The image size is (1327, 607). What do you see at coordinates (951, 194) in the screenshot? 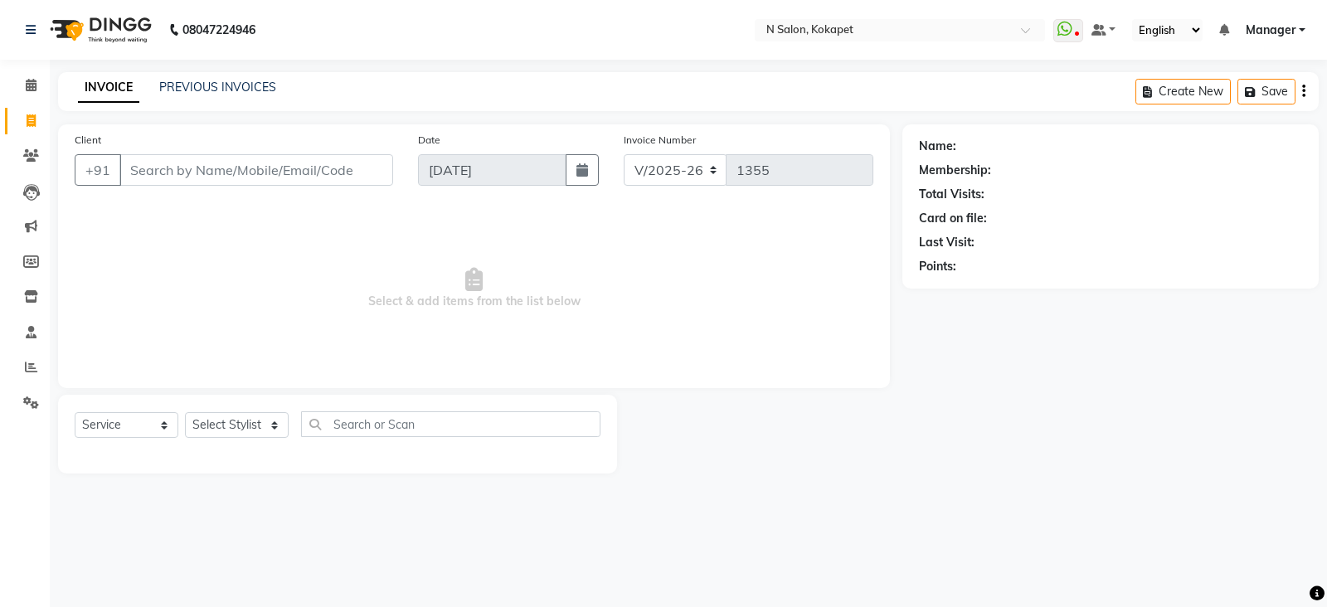
I see `div: Total Visits:` at bounding box center [951, 194].